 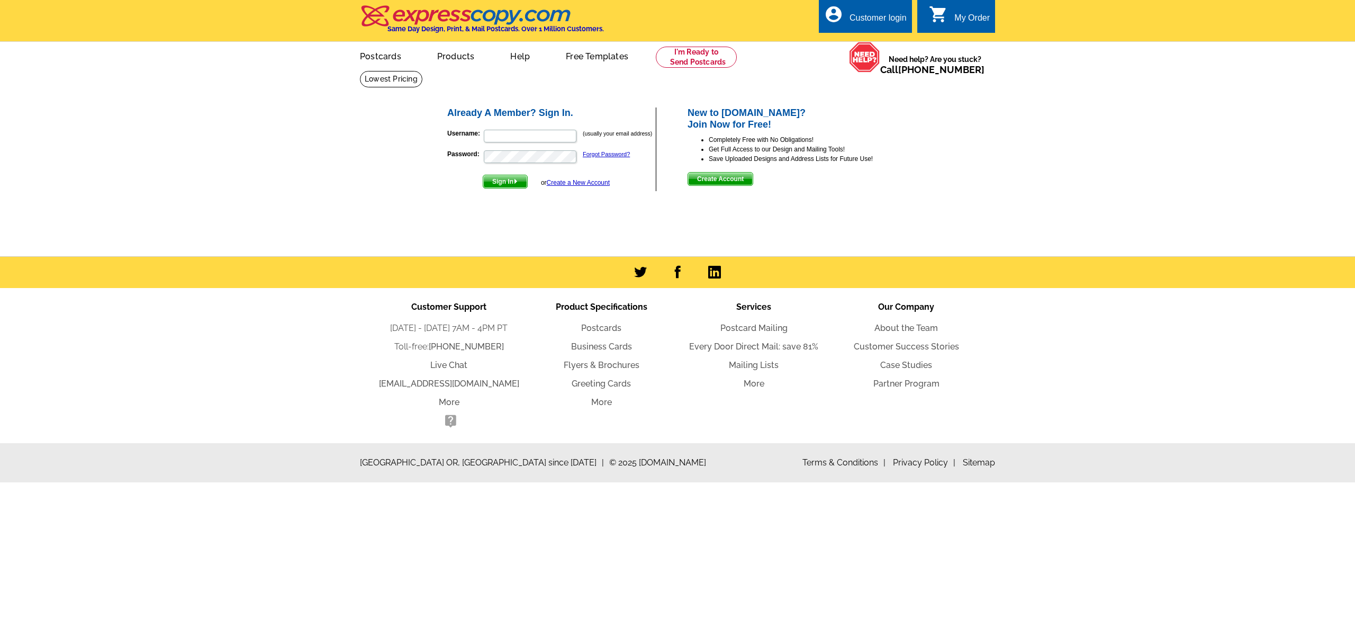 What do you see at coordinates (720, 179) in the screenshot?
I see `button: Create Account` at bounding box center [720, 179].